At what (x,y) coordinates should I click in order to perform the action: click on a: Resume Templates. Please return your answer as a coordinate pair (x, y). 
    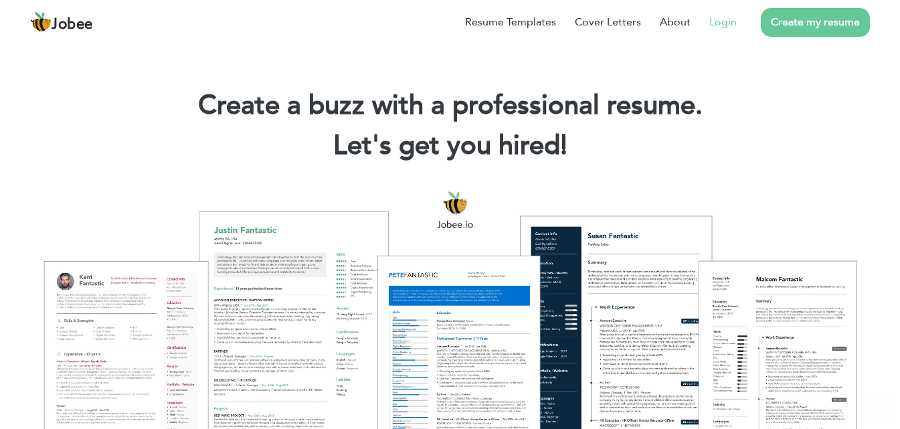
    Looking at the image, I should click on (511, 22).